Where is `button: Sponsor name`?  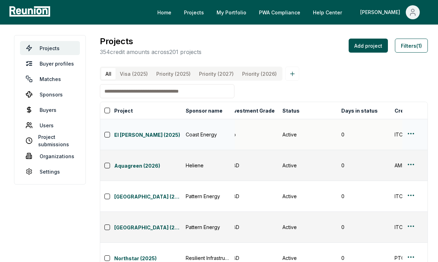
button: Sponsor name is located at coordinates (204, 110).